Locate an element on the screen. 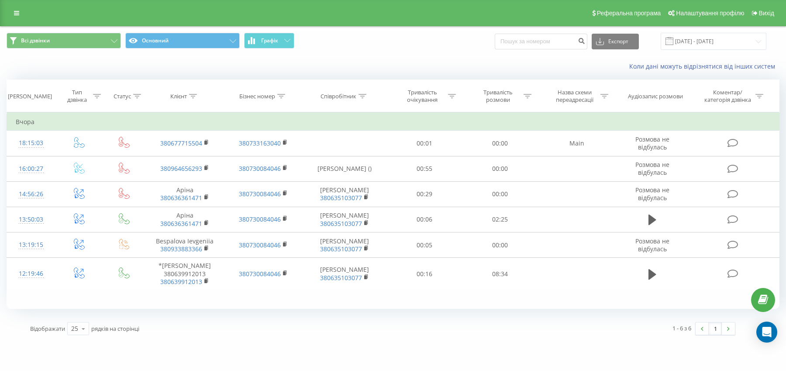 The height and width of the screenshot is (371, 786). div: Назва схеми переадресації is located at coordinates (574, 96).